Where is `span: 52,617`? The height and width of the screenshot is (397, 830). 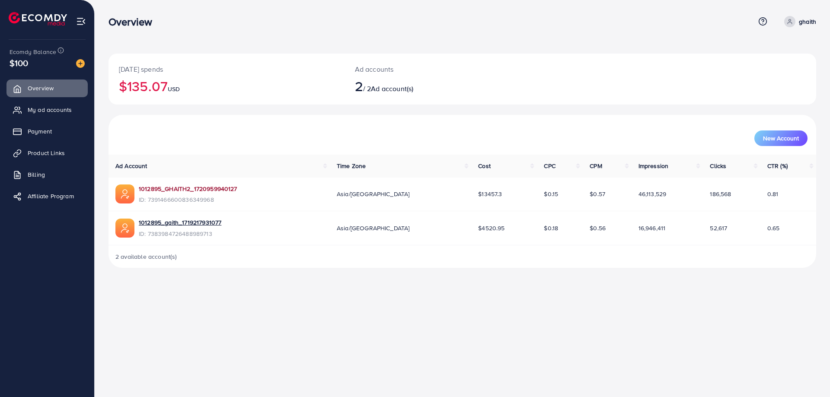 span: 52,617 is located at coordinates (719, 228).